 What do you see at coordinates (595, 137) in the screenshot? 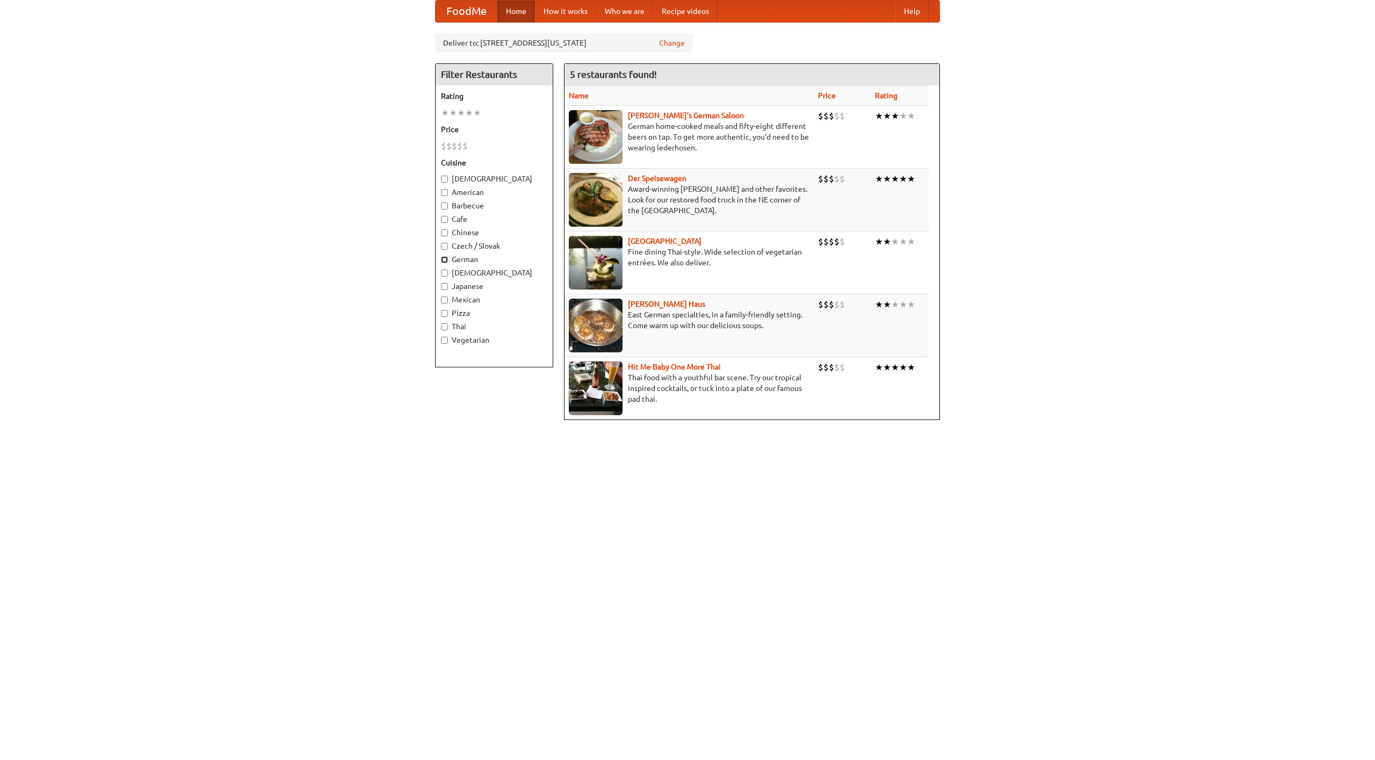
I see `img: esthers.jpg` at bounding box center [595, 137].